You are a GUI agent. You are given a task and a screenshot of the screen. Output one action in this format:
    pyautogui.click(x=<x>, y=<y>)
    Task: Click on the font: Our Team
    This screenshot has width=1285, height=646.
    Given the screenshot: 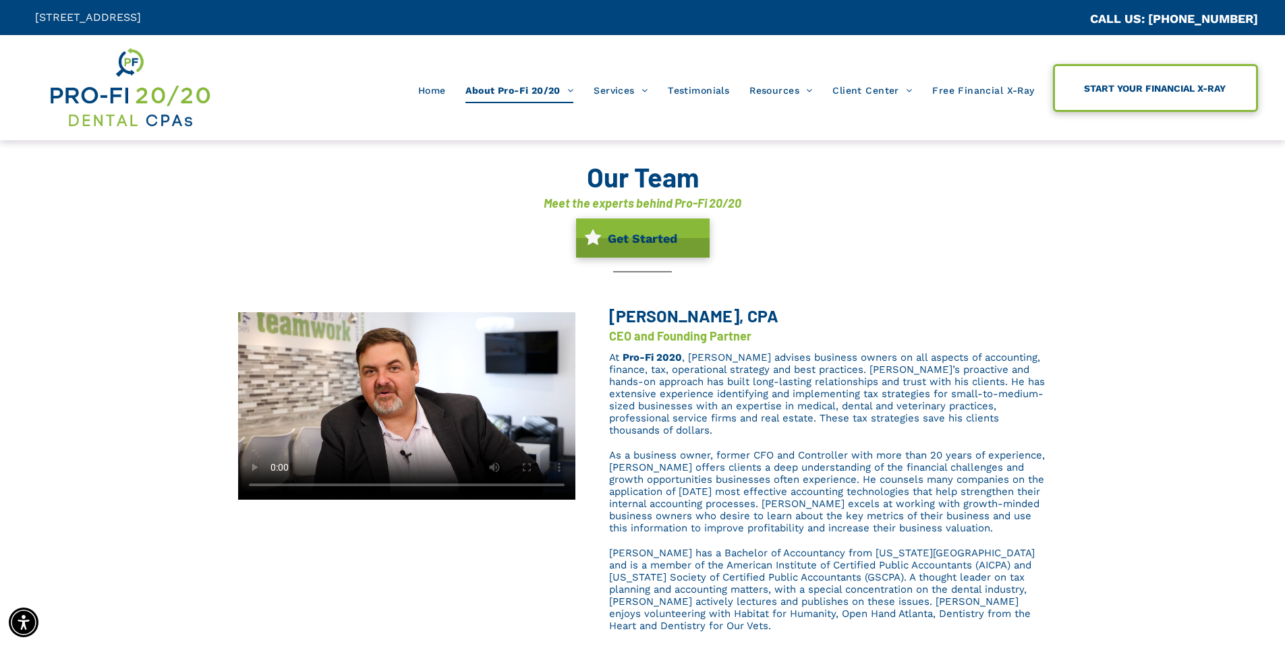 What is the action you would take?
    pyautogui.click(x=643, y=177)
    